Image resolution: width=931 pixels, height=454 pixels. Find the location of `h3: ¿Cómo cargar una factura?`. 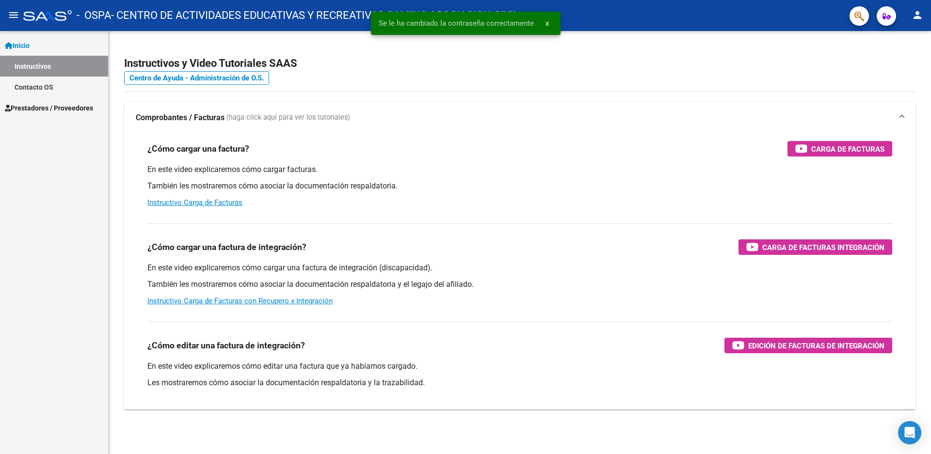

h3: ¿Cómo cargar una factura? is located at coordinates (198, 149).